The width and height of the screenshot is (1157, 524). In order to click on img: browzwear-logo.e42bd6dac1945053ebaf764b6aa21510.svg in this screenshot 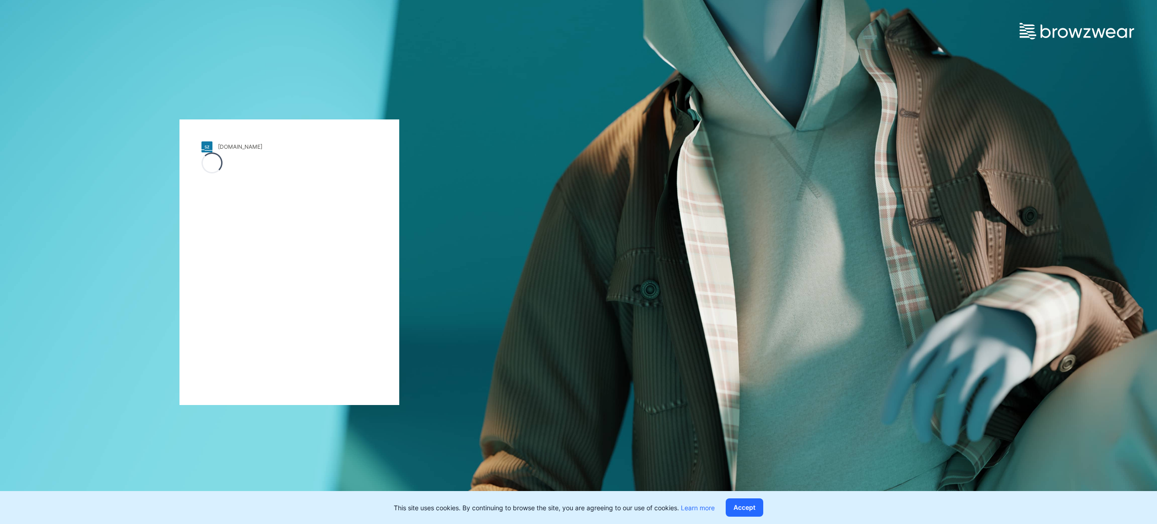, I will do `click(1077, 31)`.